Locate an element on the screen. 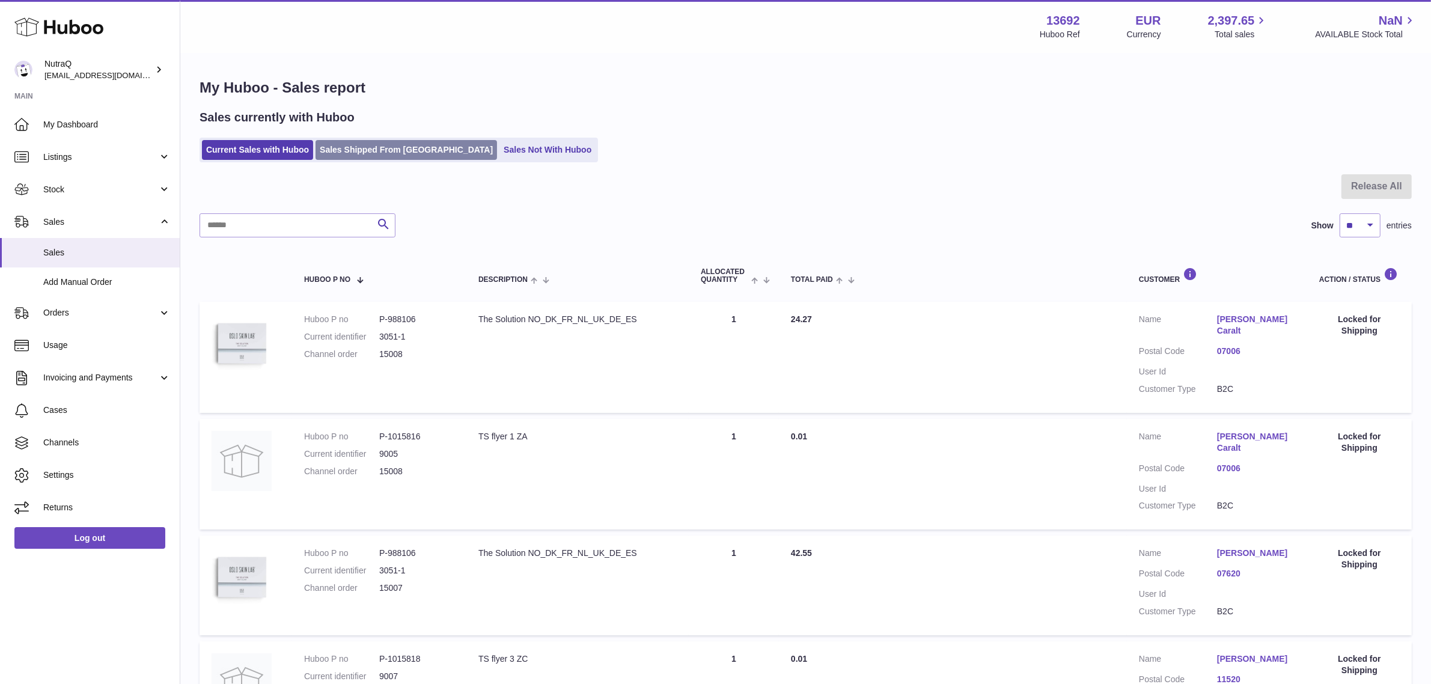 This screenshot has width=1431, height=684. span: Usage is located at coordinates (107, 345).